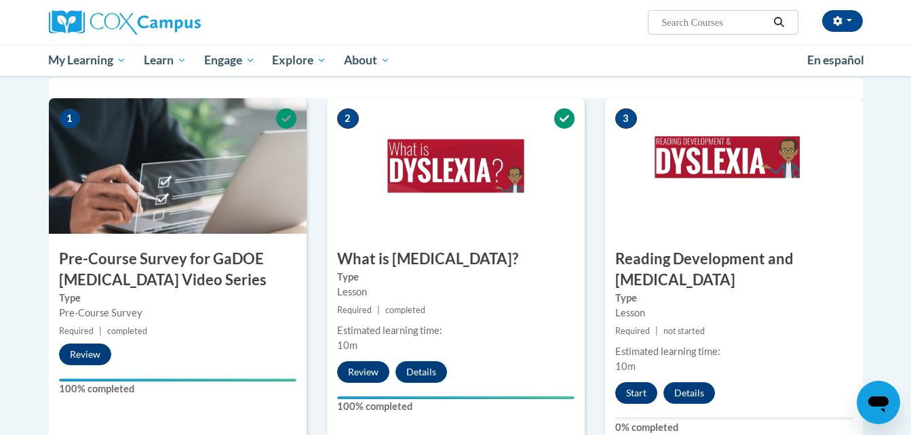  What do you see at coordinates (714, 22) in the screenshot?
I see `input: Search Courses` at bounding box center [714, 22].